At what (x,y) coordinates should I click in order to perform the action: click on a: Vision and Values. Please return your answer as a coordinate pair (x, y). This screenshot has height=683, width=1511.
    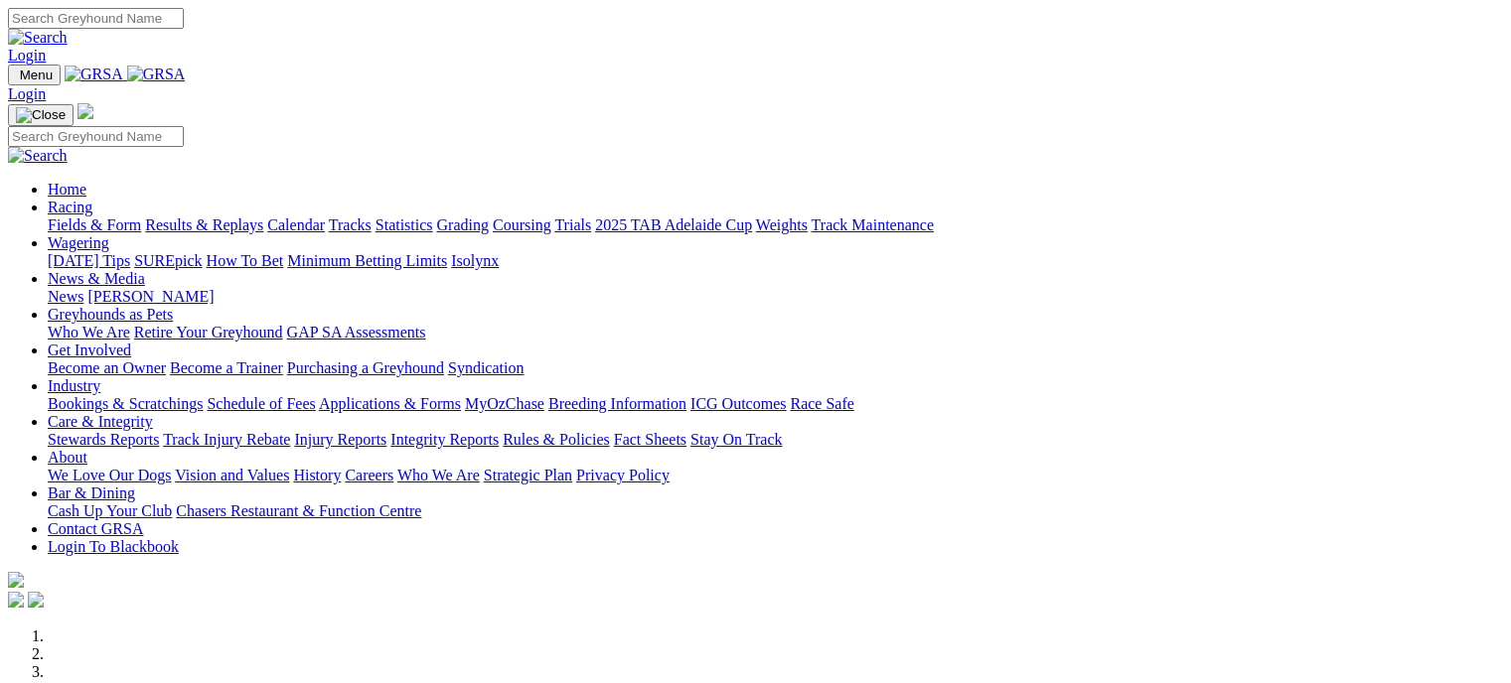
    Looking at the image, I should click on (231, 475).